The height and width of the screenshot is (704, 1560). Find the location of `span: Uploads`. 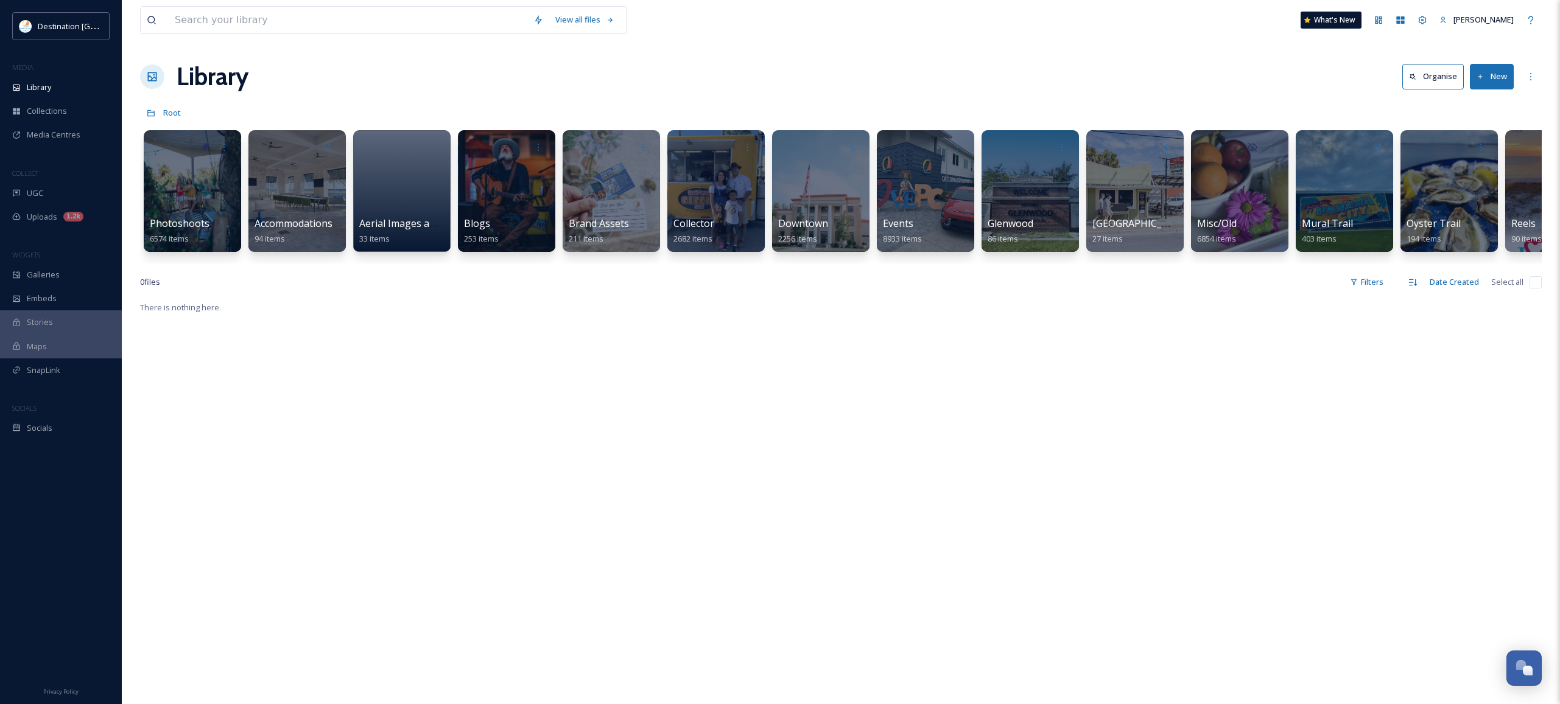

span: Uploads is located at coordinates (42, 217).